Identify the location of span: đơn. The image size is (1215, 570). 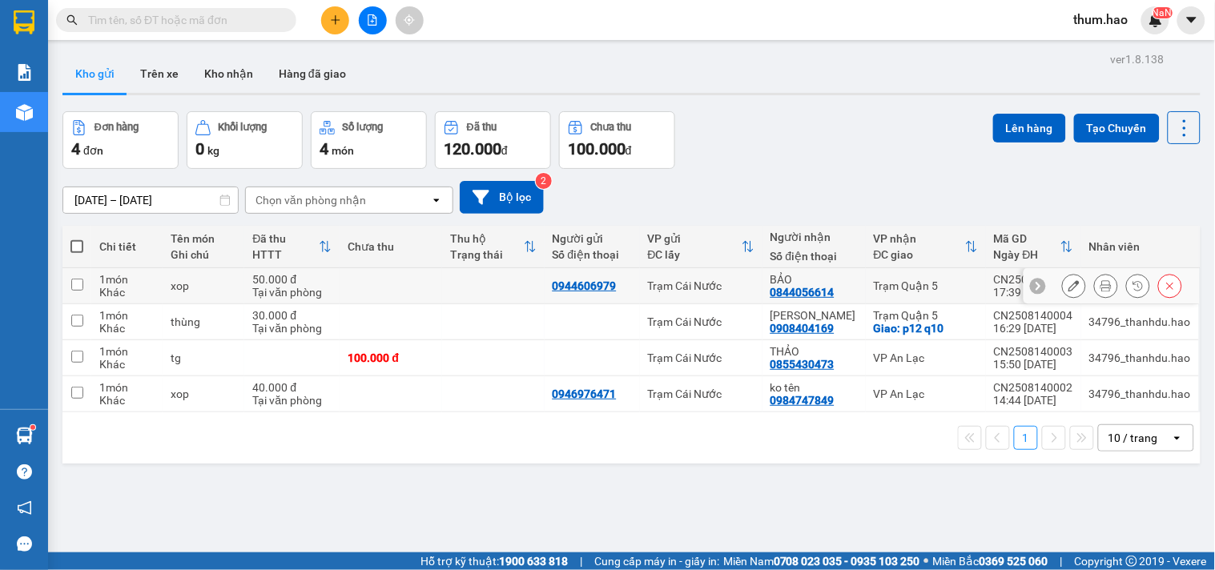
(93, 151).